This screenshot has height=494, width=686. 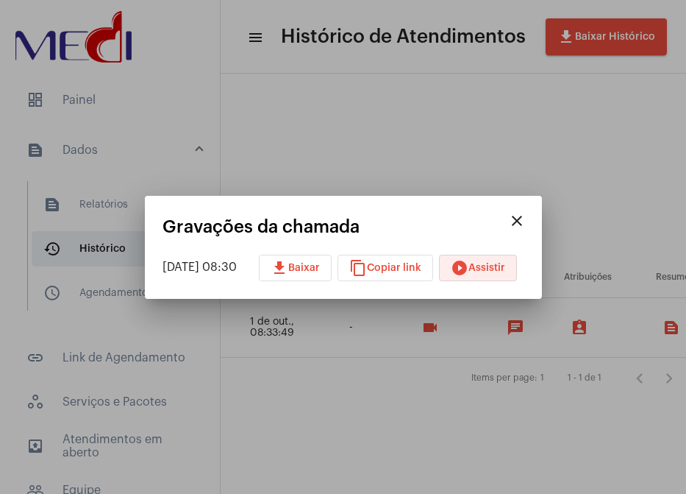 I want to click on span: Assistir, so click(x=478, y=268).